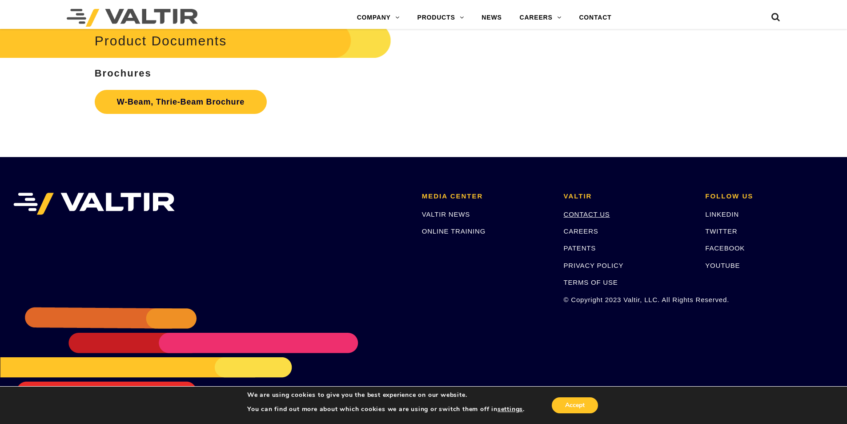  I want to click on img: Valtir, so click(132, 18).